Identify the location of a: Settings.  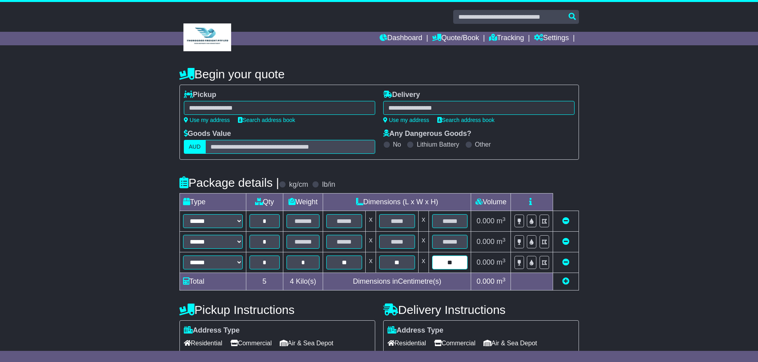
(551, 39).